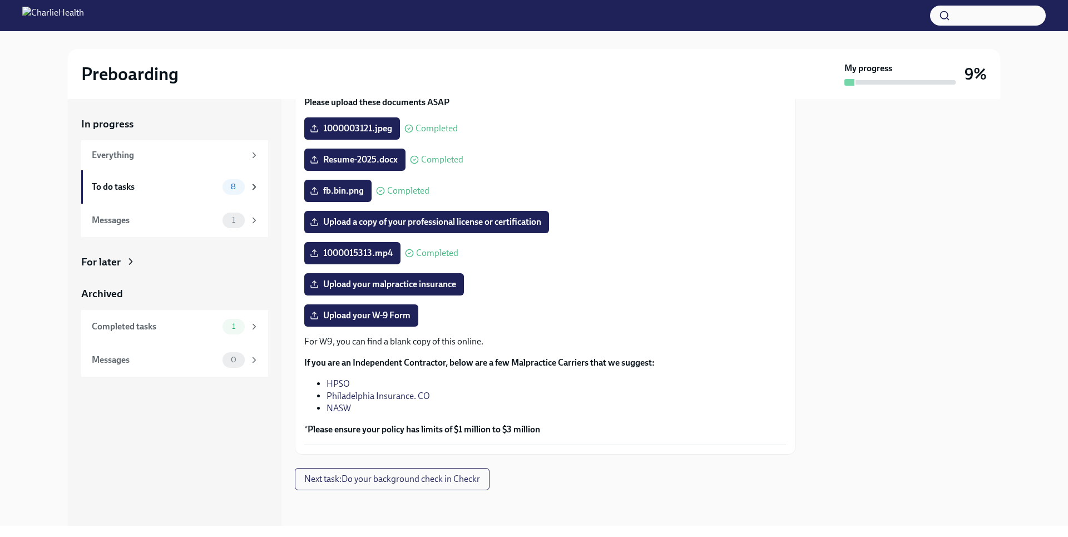 This screenshot has height=537, width=1068. I want to click on span: Upload your W-9 Form, so click(361, 315).